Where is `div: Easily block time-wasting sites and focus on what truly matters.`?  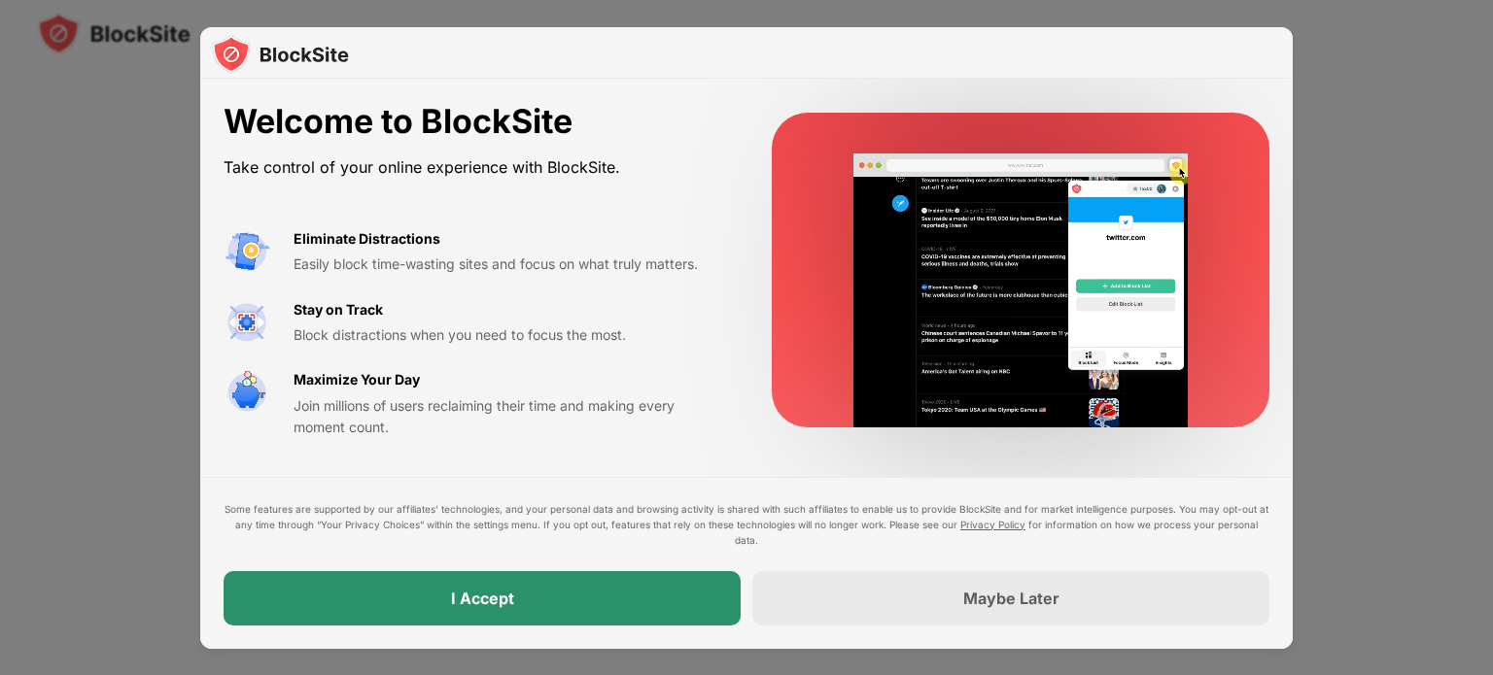 div: Easily block time-wasting sites and focus on what truly matters. is located at coordinates (509, 264).